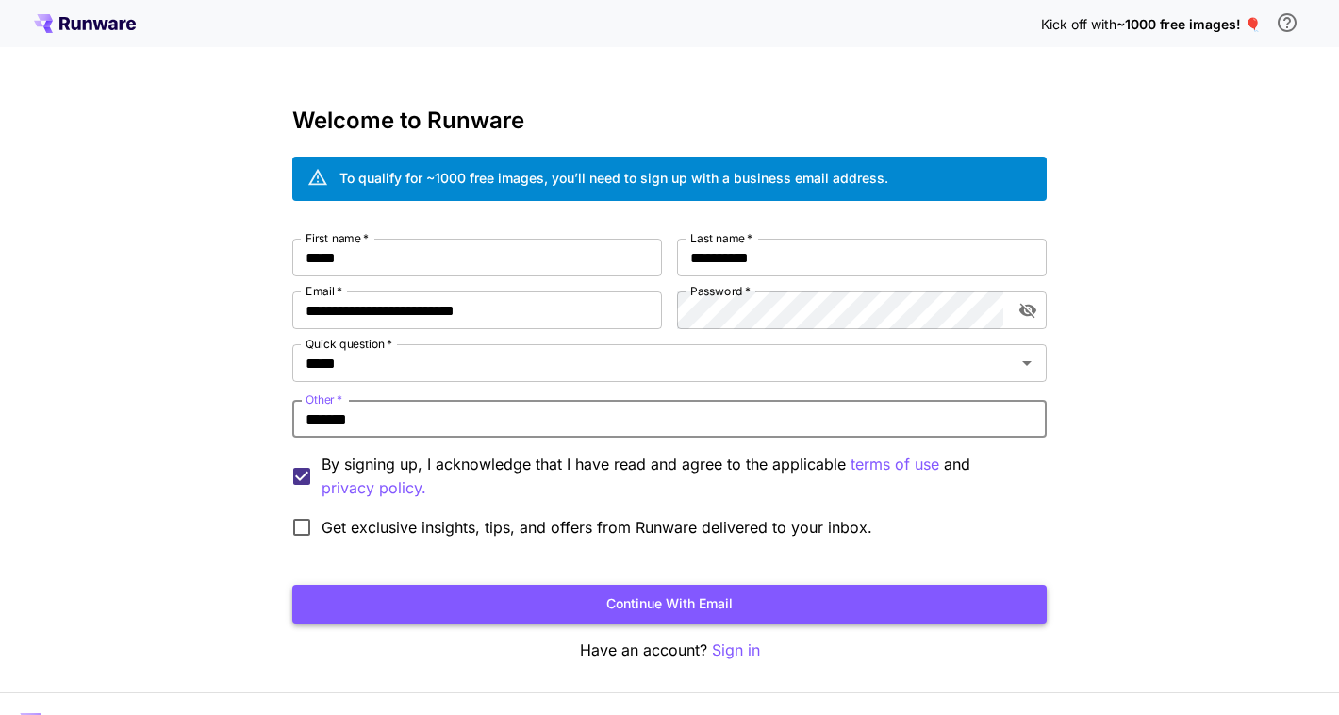 The width and height of the screenshot is (1339, 715). I want to click on label: Last name, so click(721, 238).